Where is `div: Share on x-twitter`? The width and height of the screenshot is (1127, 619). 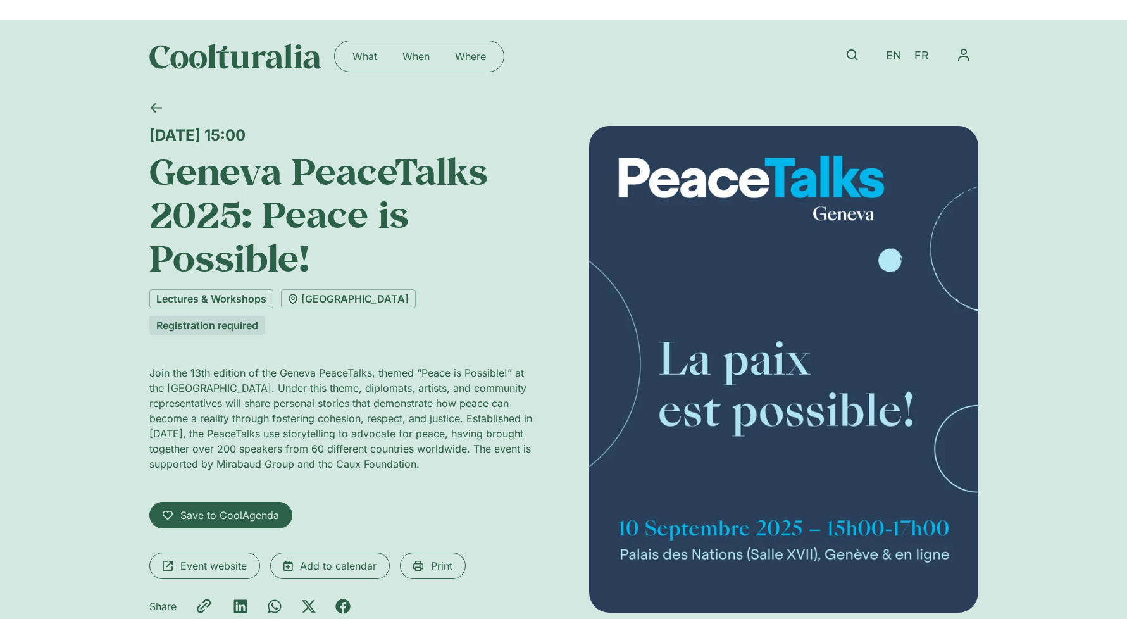
div: Share on x-twitter is located at coordinates (309, 606).